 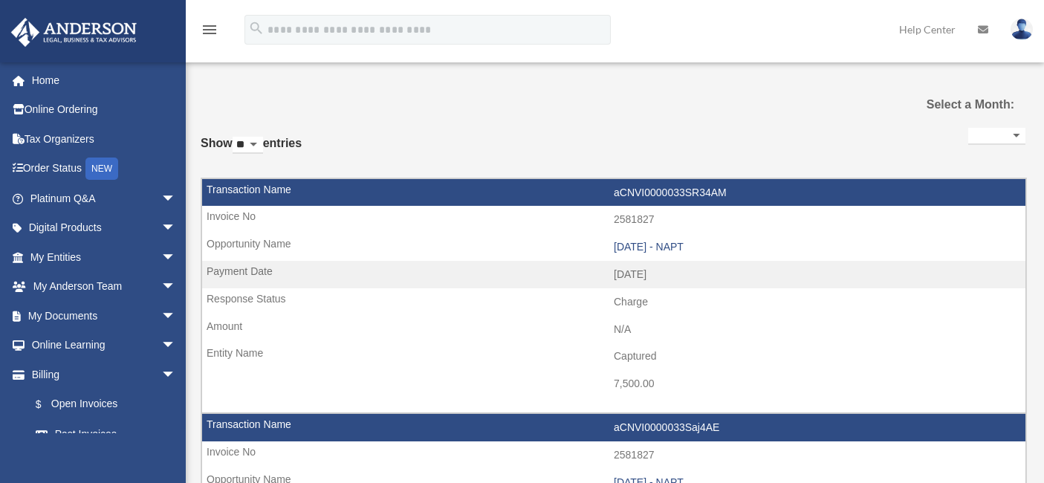 What do you see at coordinates (614, 330) in the screenshot?
I see `td: N/A` at bounding box center [614, 330].